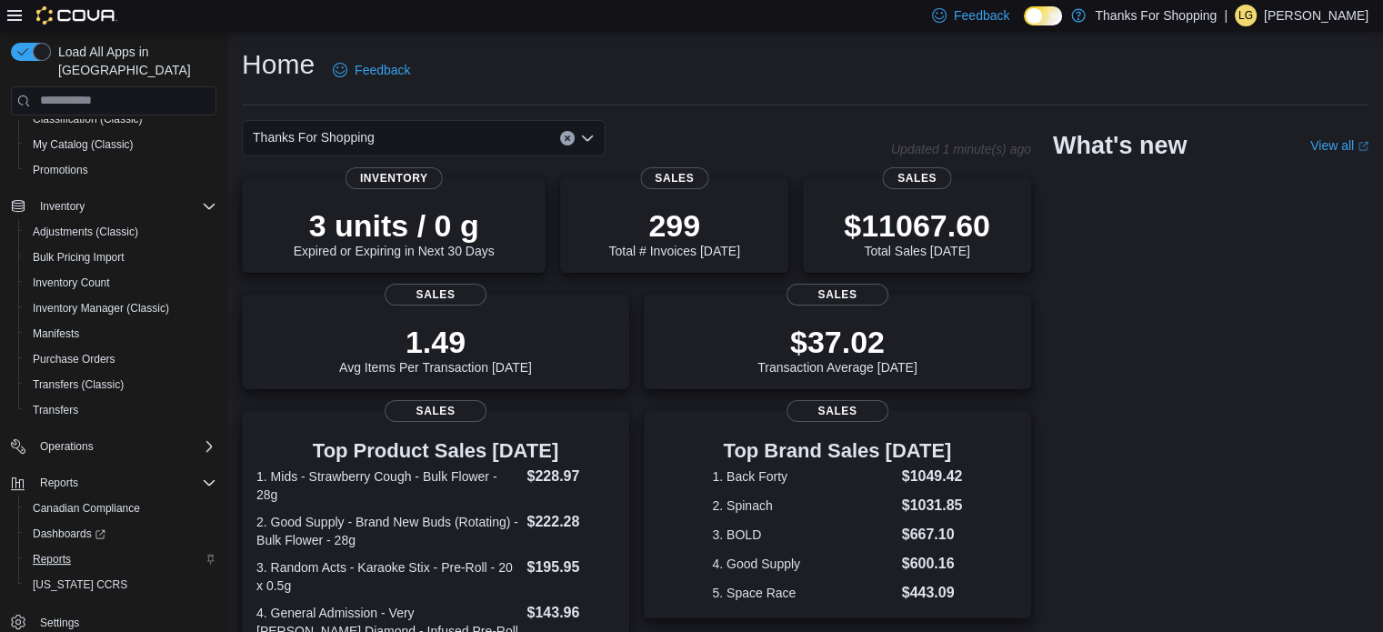 This screenshot has height=632, width=1383. I want to click on button: Manifests, so click(121, 334).